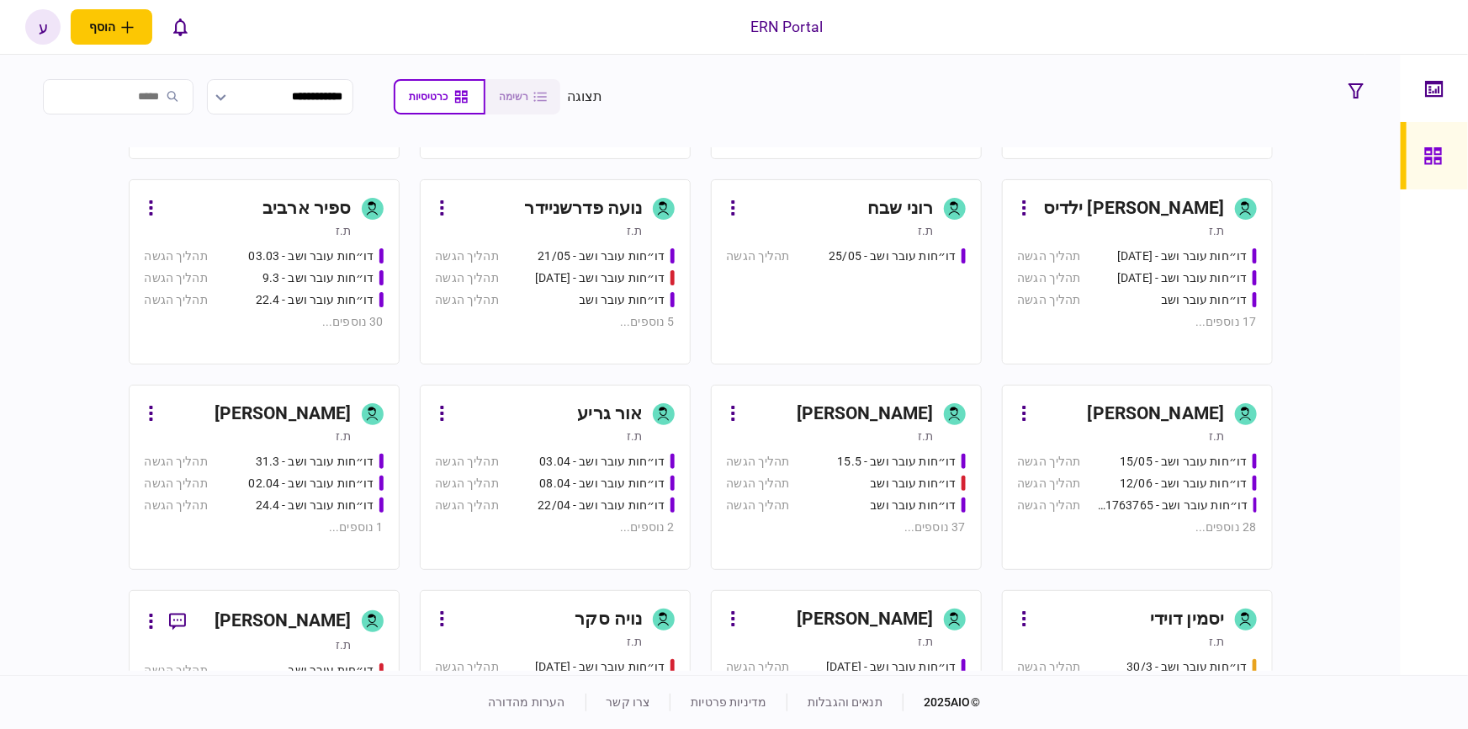 The height and width of the screenshot is (729, 1468). What do you see at coordinates (601, 505) in the screenshot?
I see `div: דו״חות עובר ושב - 22/04` at bounding box center [601, 505].